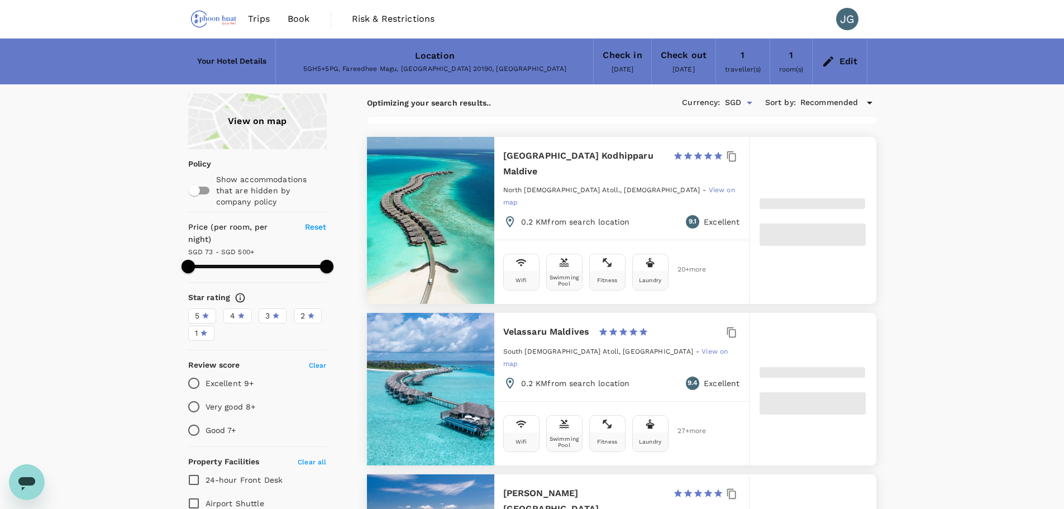  I want to click on p: Policy, so click(192, 164).